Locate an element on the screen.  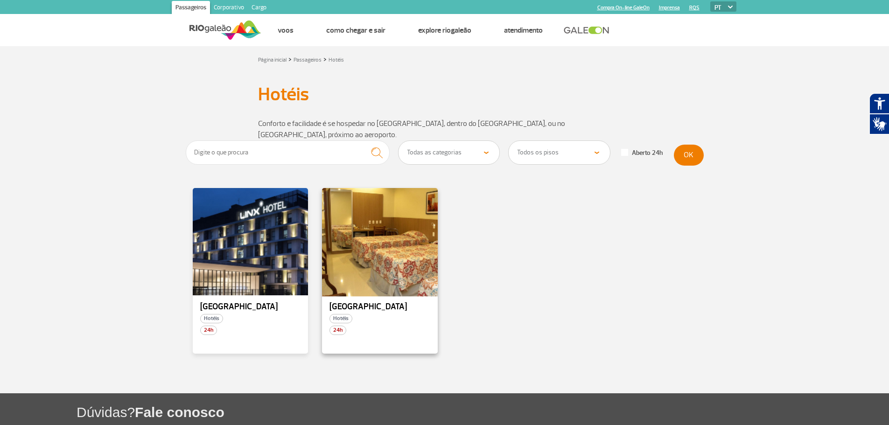
a: Atendimento is located at coordinates (523, 30).